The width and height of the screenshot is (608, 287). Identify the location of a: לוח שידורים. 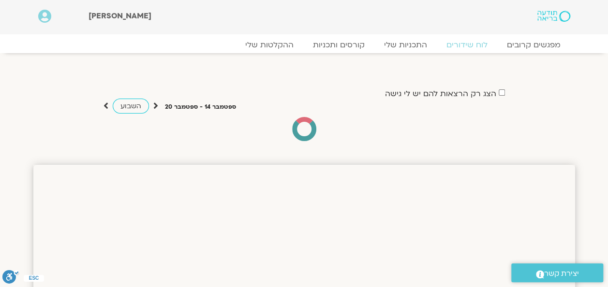
(467, 45).